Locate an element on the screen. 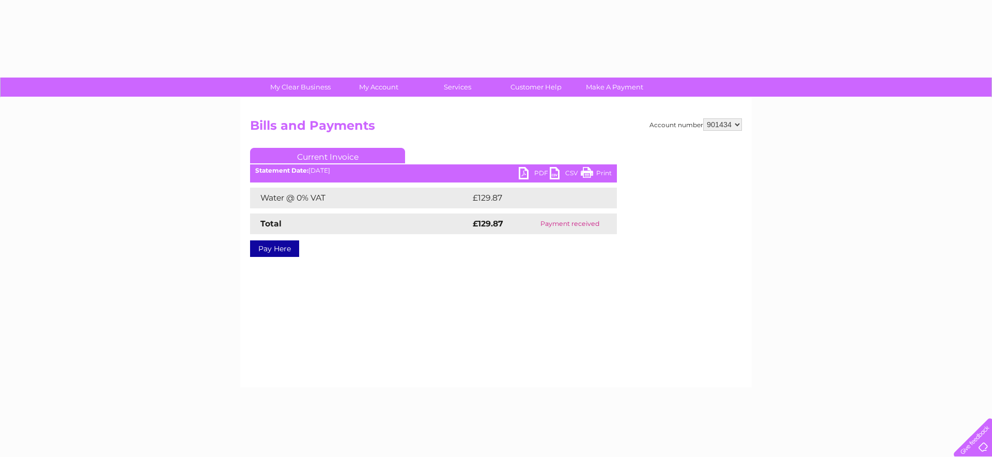  td: Payment received is located at coordinates (570, 224).